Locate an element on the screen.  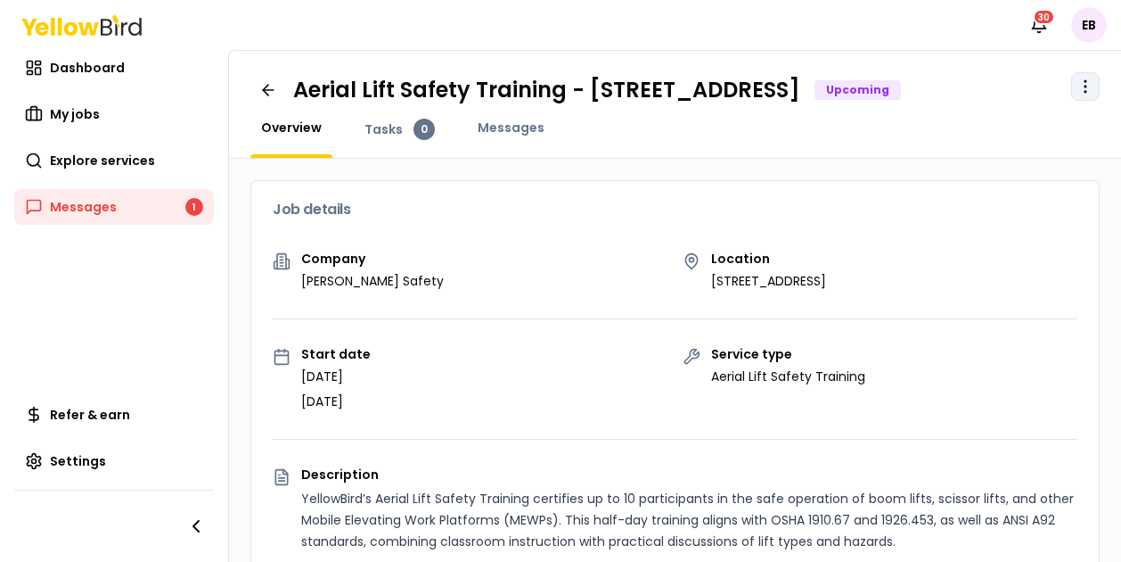
a: Overview is located at coordinates (291, 127).